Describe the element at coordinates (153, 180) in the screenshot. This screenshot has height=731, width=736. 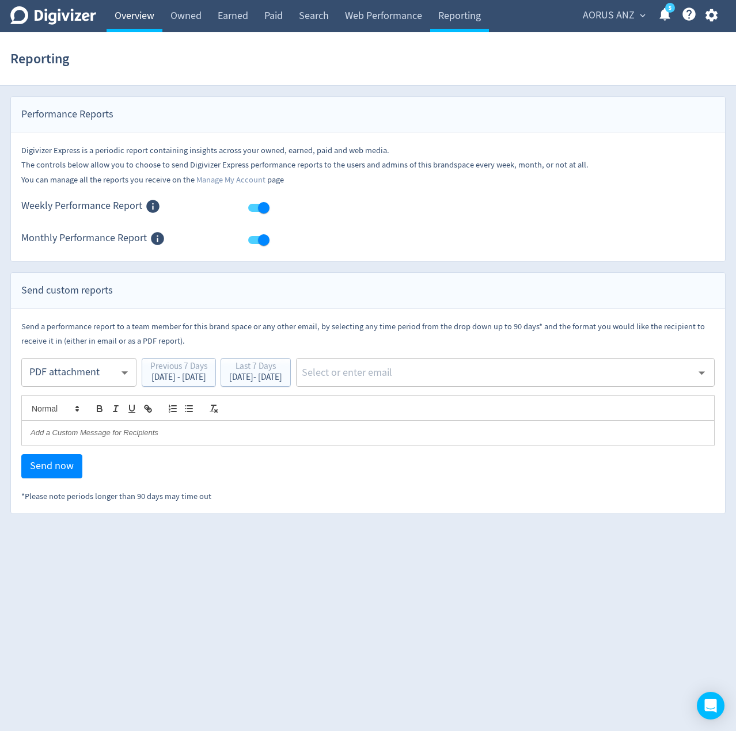
I see `small: You can manage all the reports you receive on the page` at that location.